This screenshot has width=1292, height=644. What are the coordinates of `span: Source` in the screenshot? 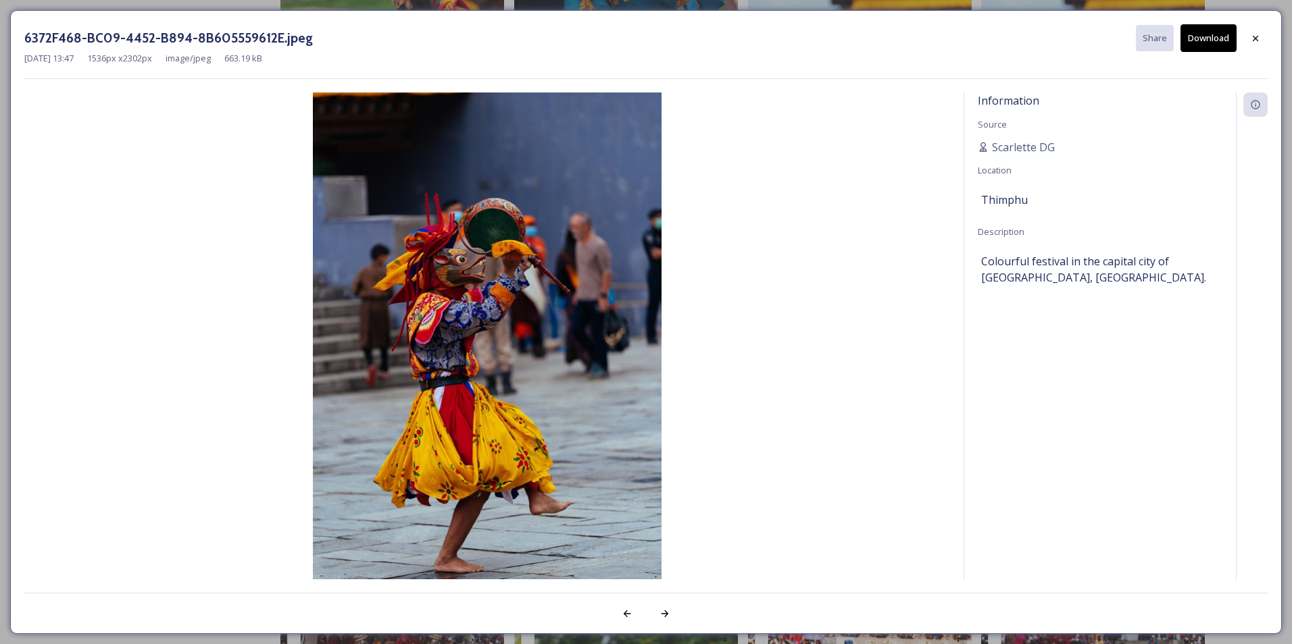 It's located at (992, 124).